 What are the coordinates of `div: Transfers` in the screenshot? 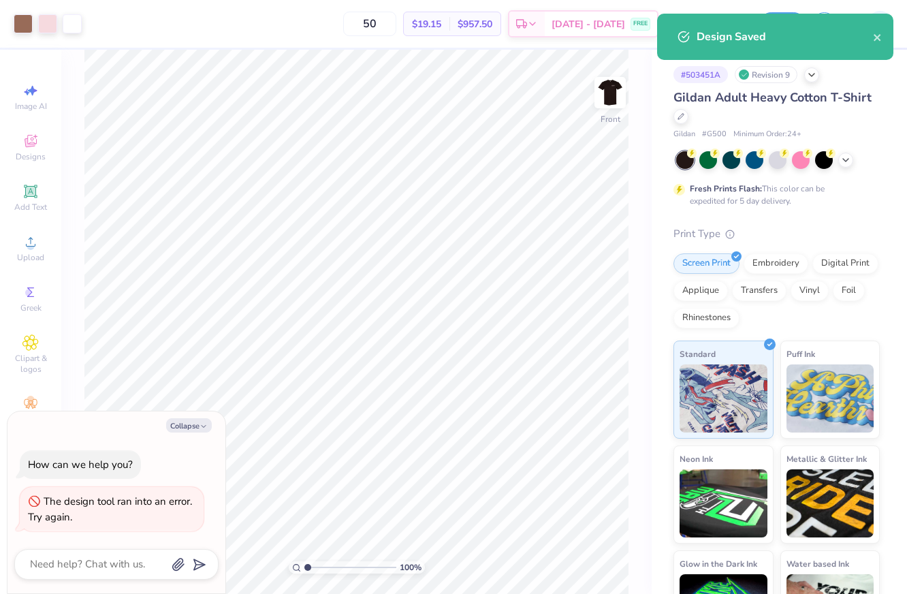 It's located at (759, 291).